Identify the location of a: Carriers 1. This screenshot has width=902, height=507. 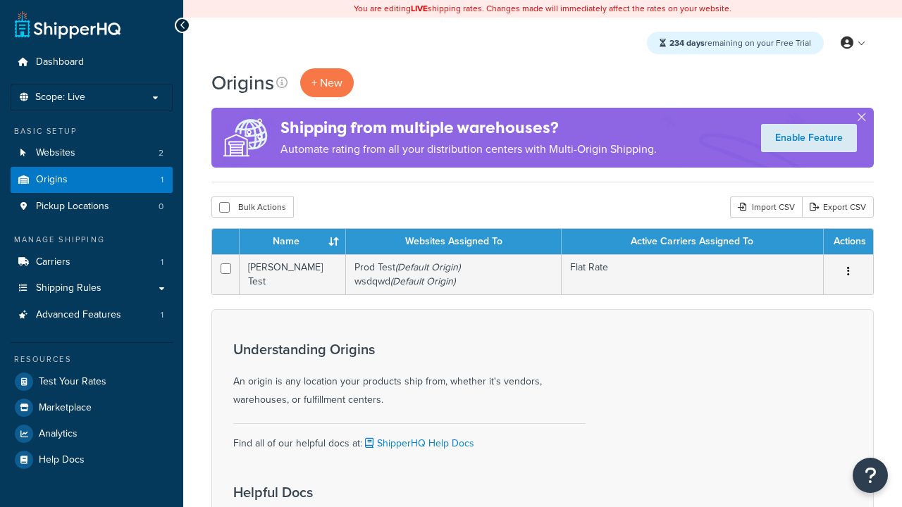
(92, 262).